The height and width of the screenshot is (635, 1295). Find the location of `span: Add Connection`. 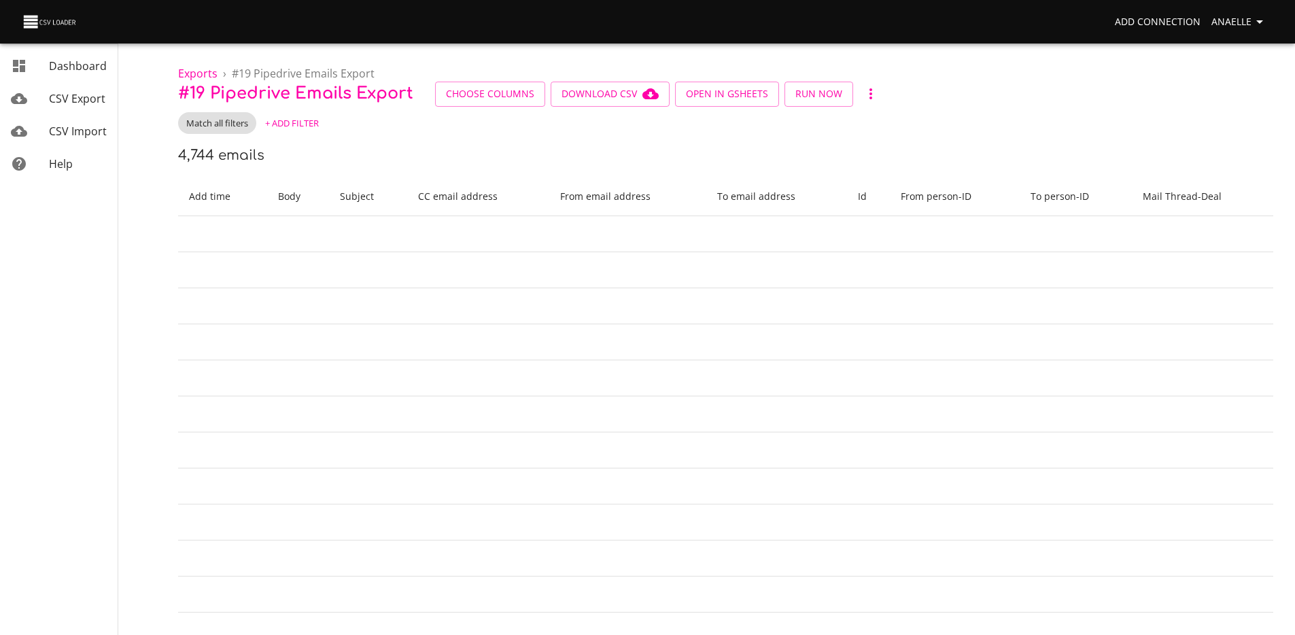

span: Add Connection is located at coordinates (1158, 22).